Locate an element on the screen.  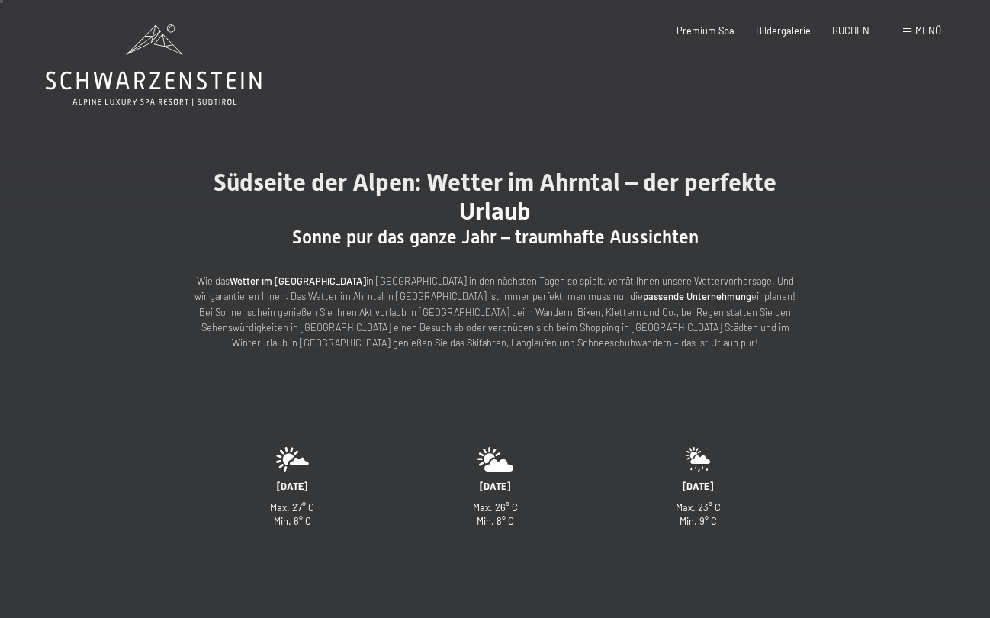
span: Min. 9° C is located at coordinates (698, 521).